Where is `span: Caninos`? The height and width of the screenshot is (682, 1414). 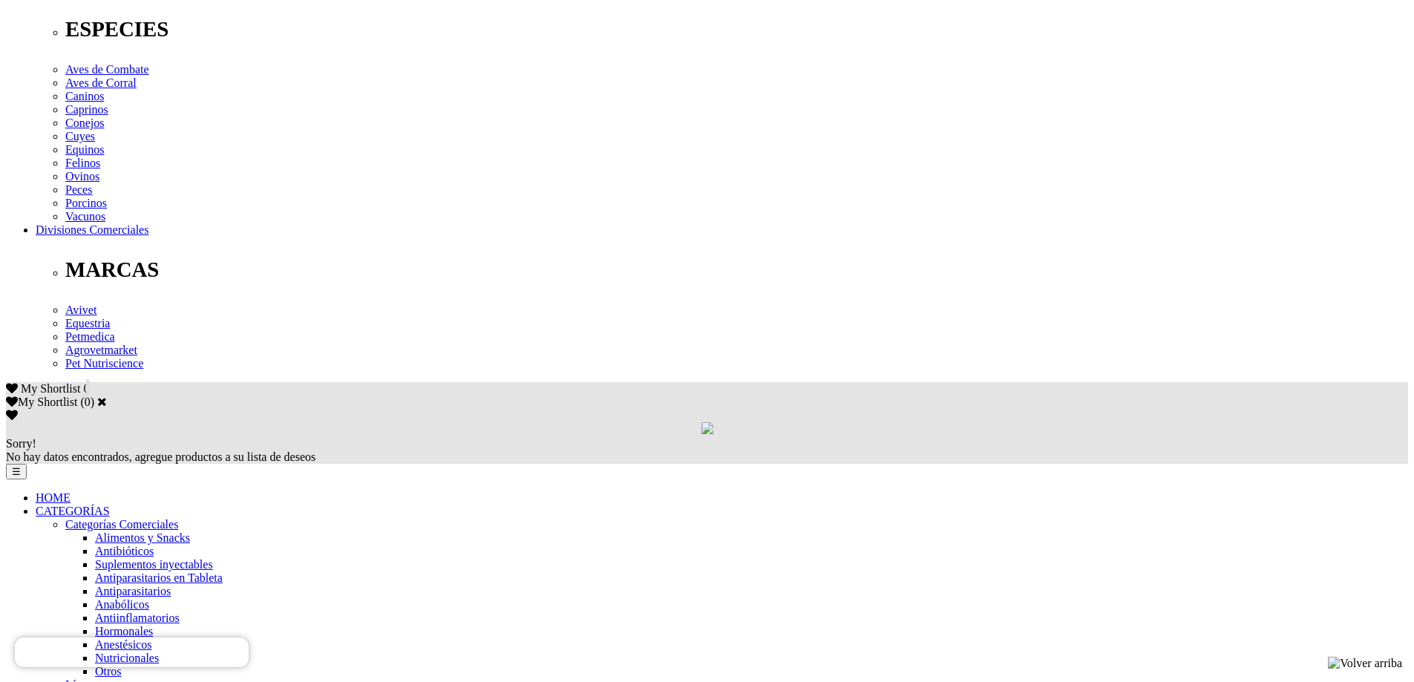 span: Caninos is located at coordinates (85, 96).